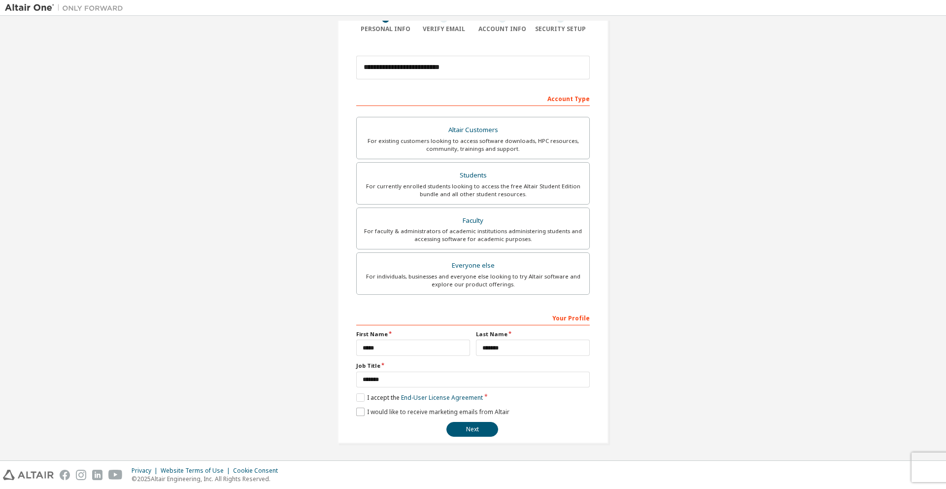 The image size is (946, 489). I want to click on div: Your Profile, so click(473, 317).